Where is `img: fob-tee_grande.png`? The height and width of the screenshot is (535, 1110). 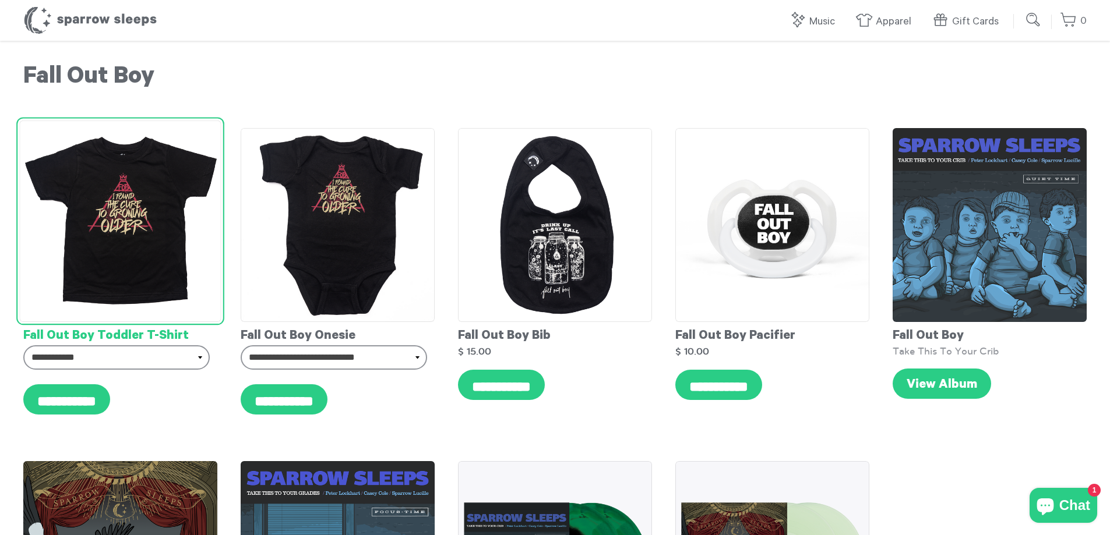
img: fob-tee_grande.png is located at coordinates (120, 221).